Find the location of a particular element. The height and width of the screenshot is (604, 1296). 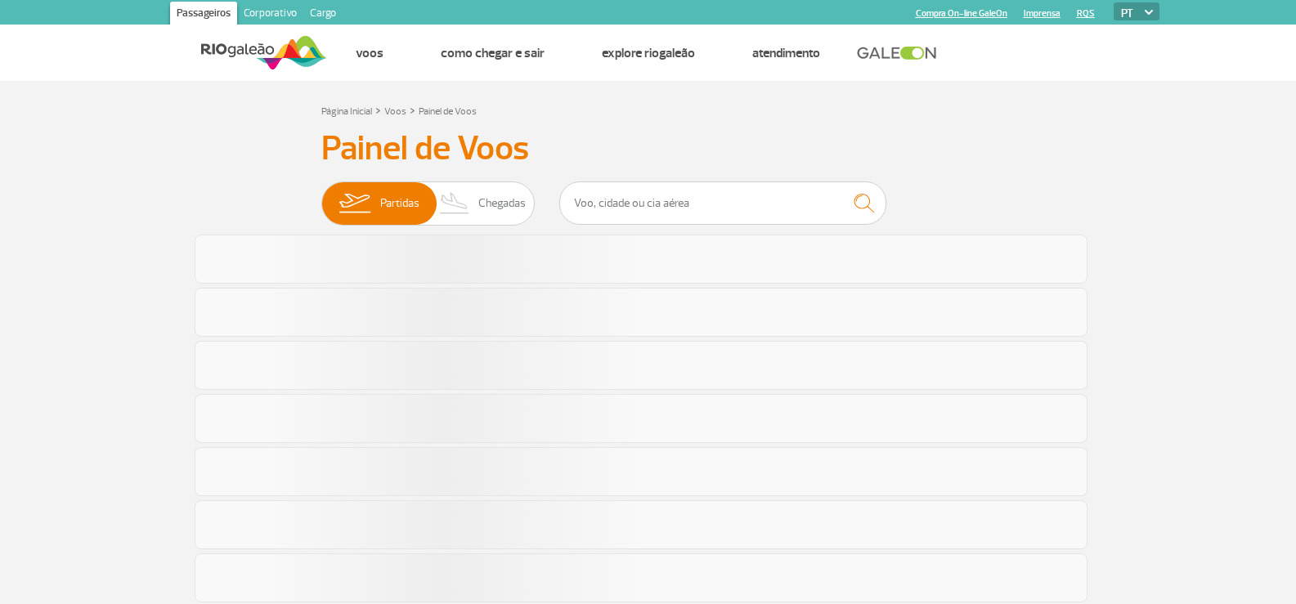

img: slider-desembarque is located at coordinates (455, 204).